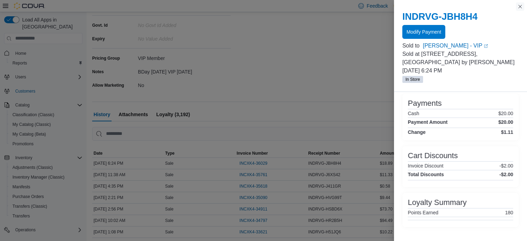 The height and width of the screenshot is (241, 527). Describe the element at coordinates (506, 174) in the screenshot. I see `h4: -$2.00` at that location.